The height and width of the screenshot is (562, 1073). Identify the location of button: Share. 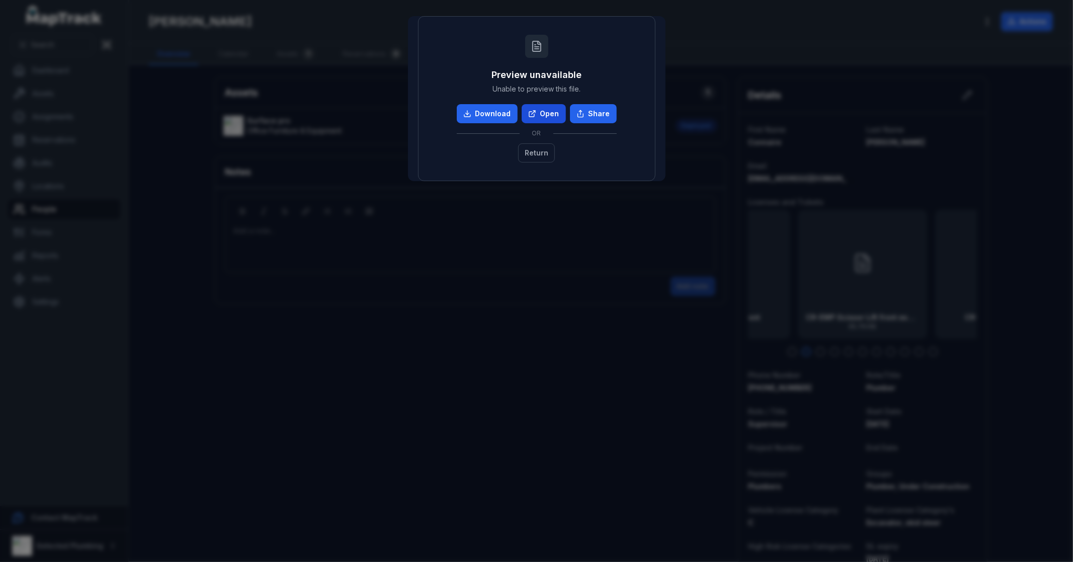
(593, 114).